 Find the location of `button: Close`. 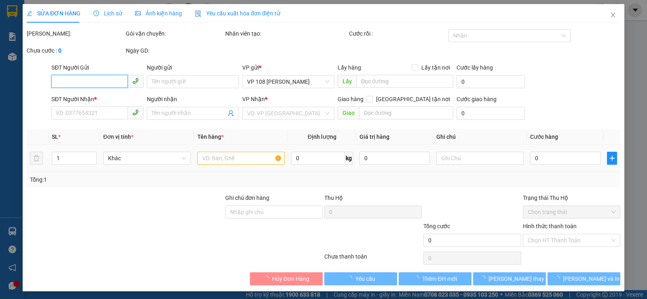

button: Close is located at coordinates (613, 15).